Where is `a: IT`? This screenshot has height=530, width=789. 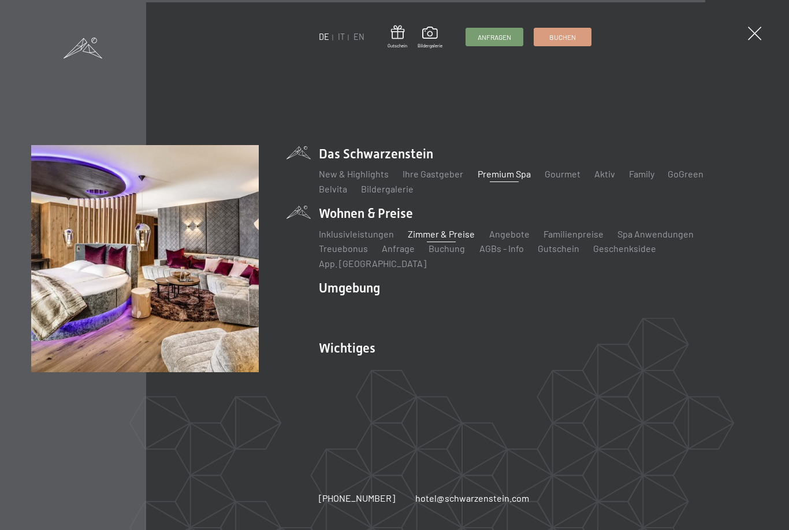
a: IT is located at coordinates (341, 36).